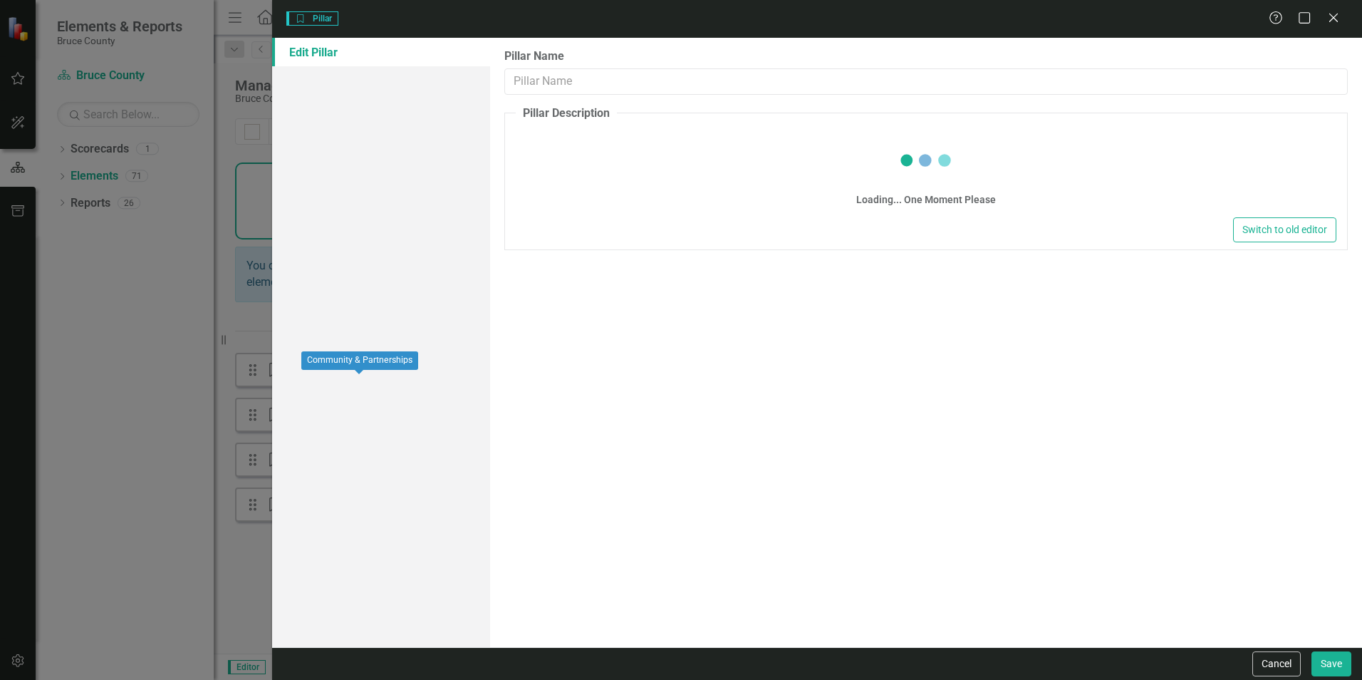  Describe the element at coordinates (926, 56) in the screenshot. I see `label: Pillar Name` at that location.